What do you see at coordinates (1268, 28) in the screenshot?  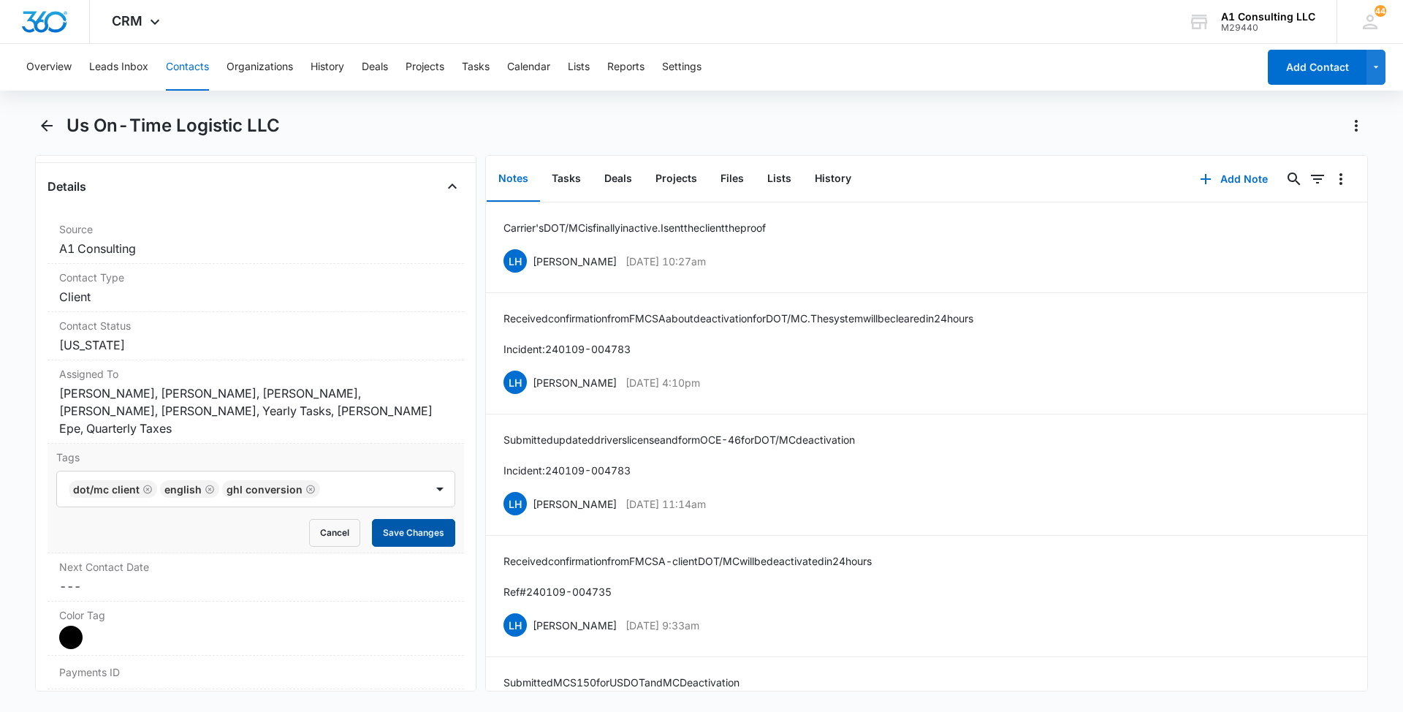 I see `div: account id` at bounding box center [1268, 28].